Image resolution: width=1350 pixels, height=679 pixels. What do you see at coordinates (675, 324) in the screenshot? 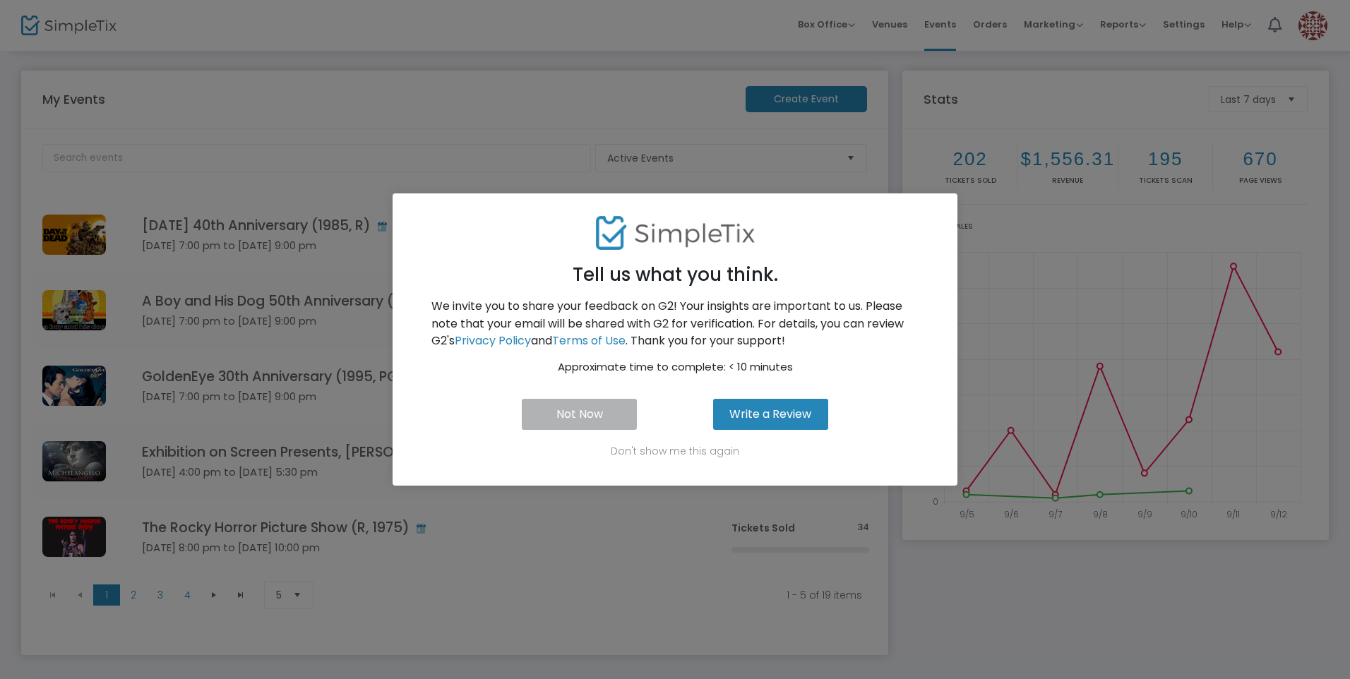
I see `p: We invite you to share your feedback on G2! Your insights are important to us. Please note that y...` at bounding box center [675, 324].